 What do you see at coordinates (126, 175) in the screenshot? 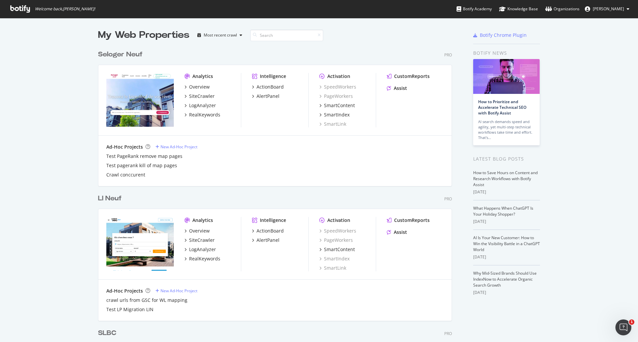
I see `div: Crawl conccurent` at bounding box center [126, 175].